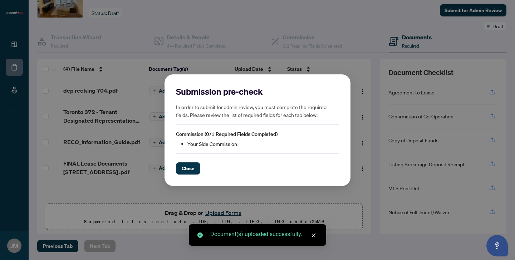 This screenshot has height=260, width=515. What do you see at coordinates (264, 234) in the screenshot?
I see `div: Document(s) uploaded successfully.` at bounding box center [264, 234].